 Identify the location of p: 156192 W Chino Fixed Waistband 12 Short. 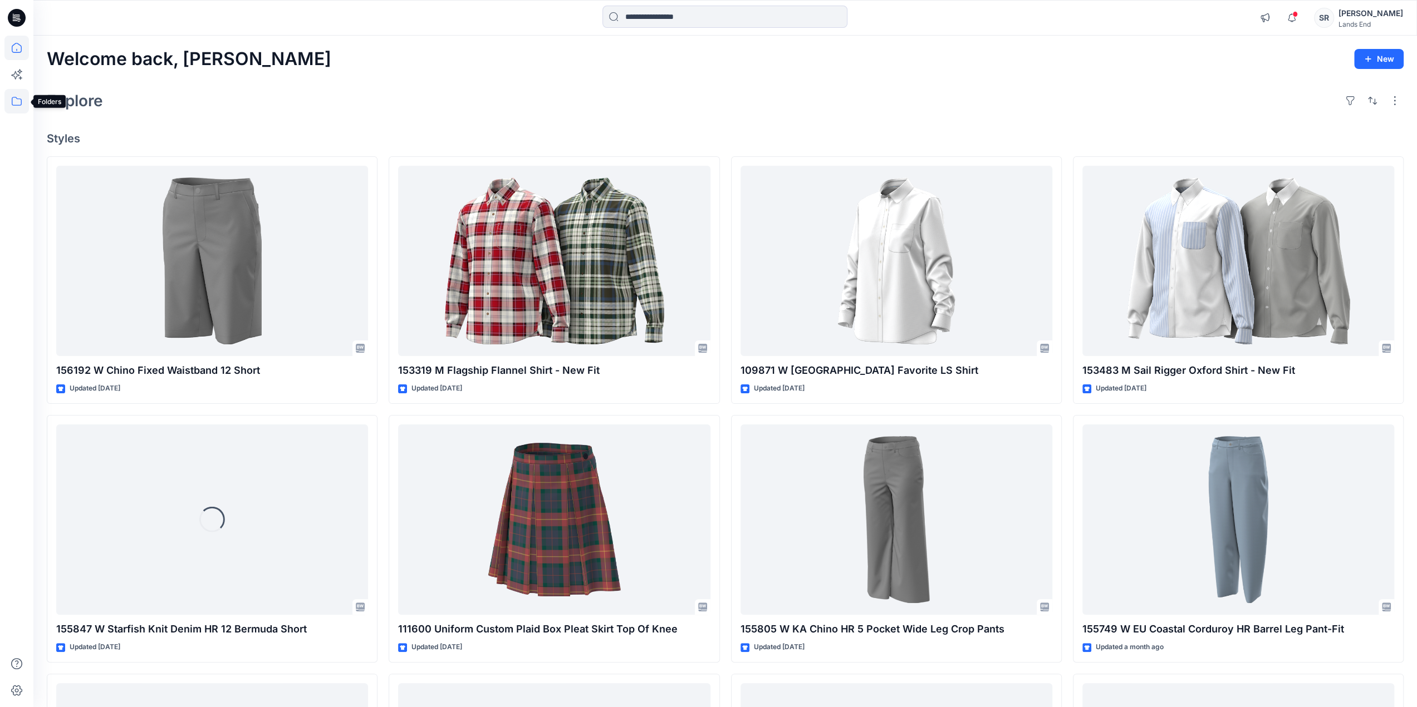
(212, 371).